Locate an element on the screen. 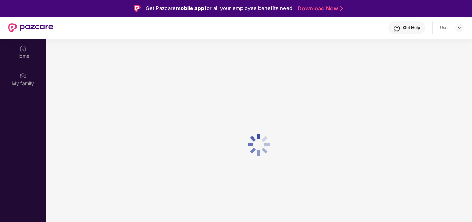  img: svg+xml;base64,PHN2ZyB3aWR0aD0iMjAiIGhlaWdodD0iMjAiIHZpZXdCb3g9IjAgMCAyMCAyMCIgZmlsbD0ibm9uZSIgeG... is located at coordinates (23, 76).